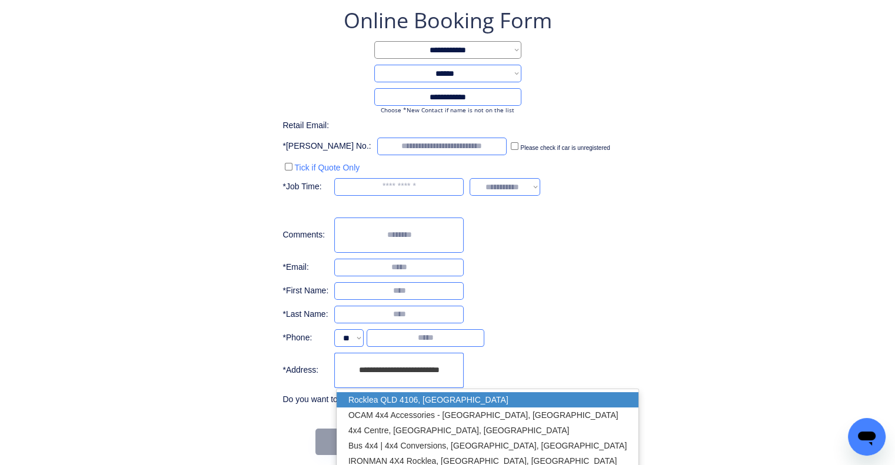 The image size is (895, 465). Describe the element at coordinates (565, 148) in the screenshot. I see `label: Please check if car is unregistered` at that location.